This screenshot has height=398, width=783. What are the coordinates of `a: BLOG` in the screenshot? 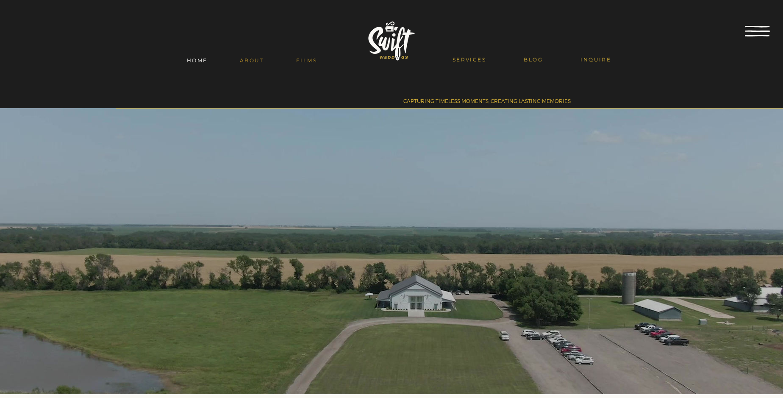 It's located at (534, 59).